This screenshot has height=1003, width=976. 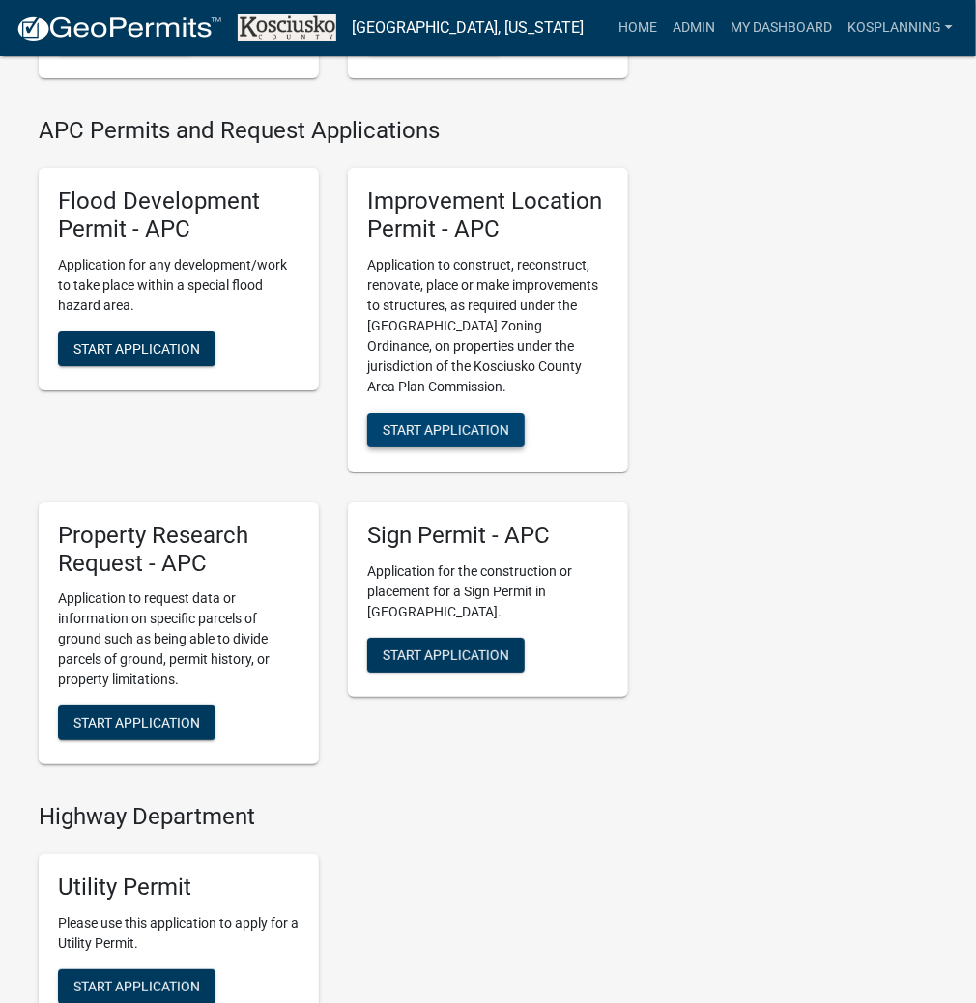 What do you see at coordinates (179, 285) in the screenshot?
I see `p: Application for any development/work to take place within a special flood hazard area.` at bounding box center [179, 285].